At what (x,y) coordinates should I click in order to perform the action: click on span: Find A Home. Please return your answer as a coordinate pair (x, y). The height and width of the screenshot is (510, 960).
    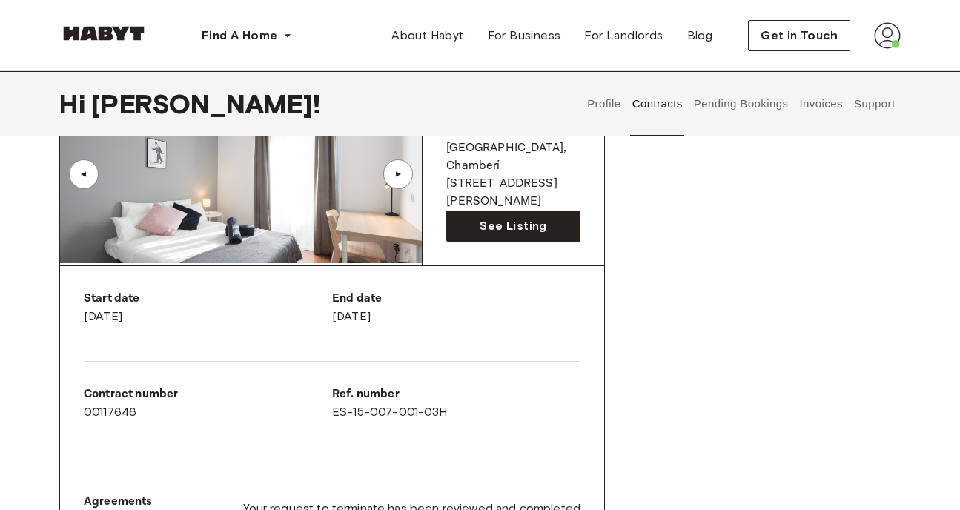
    Looking at the image, I should click on (240, 36).